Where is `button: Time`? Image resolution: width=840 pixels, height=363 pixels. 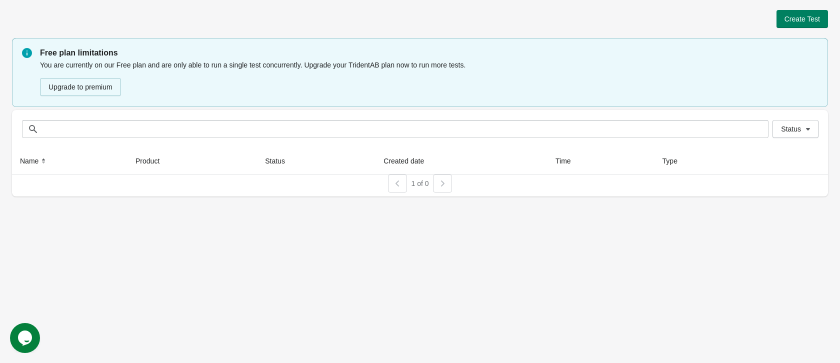
button: Time is located at coordinates (568, 161).